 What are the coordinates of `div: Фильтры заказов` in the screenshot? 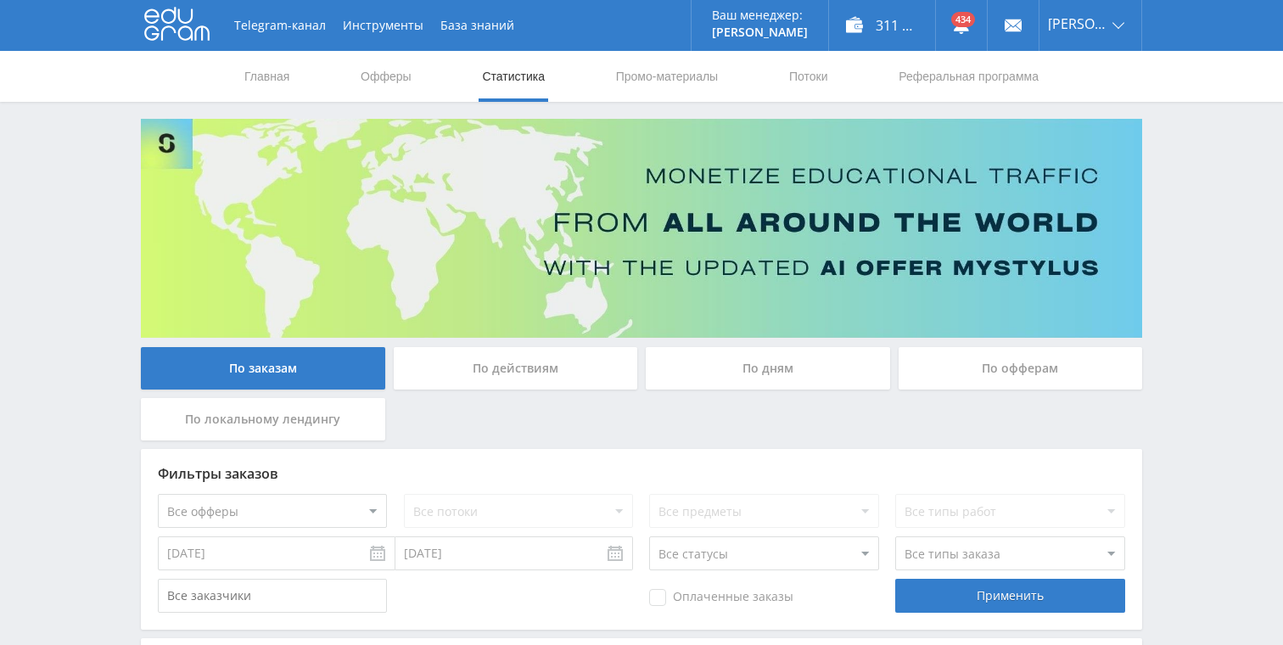 It's located at (641, 473).